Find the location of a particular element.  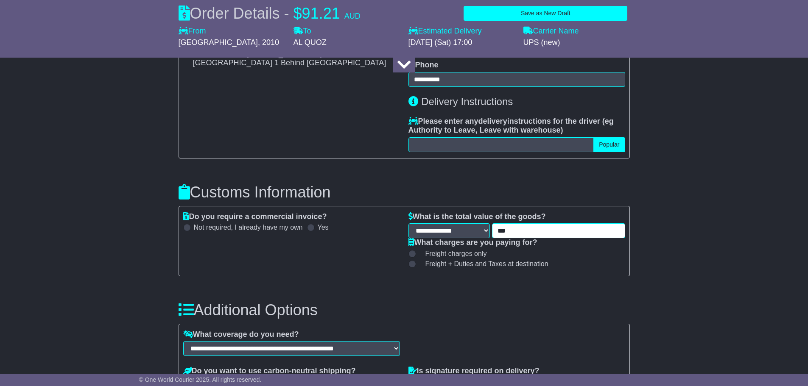

h3: Additional Options is located at coordinates (404, 310).